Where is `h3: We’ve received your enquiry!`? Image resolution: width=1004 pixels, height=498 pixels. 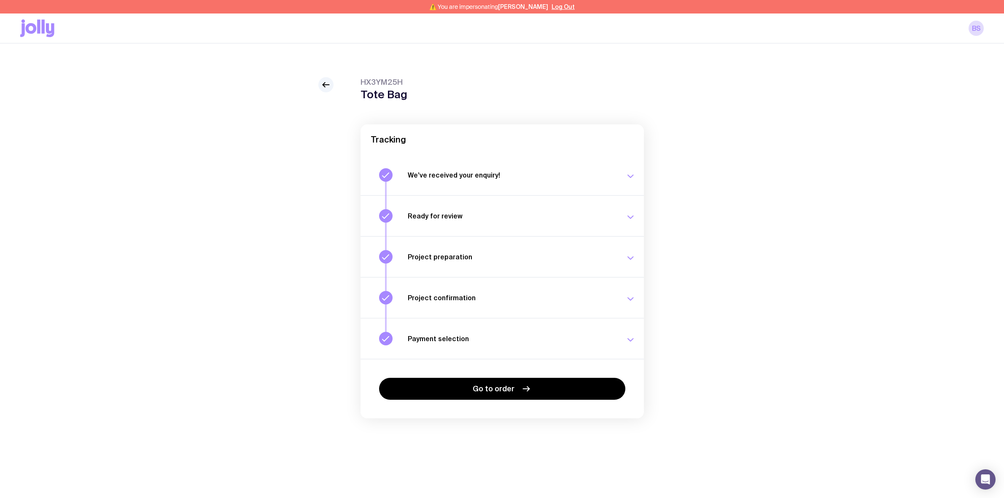
h3: We’ve received your enquiry! is located at coordinates (511, 175).